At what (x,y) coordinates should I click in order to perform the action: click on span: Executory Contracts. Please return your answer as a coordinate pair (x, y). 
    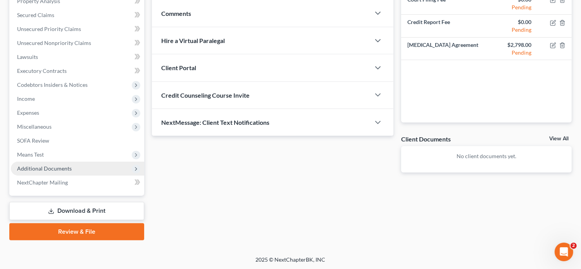
    Looking at the image, I should click on (42, 71).